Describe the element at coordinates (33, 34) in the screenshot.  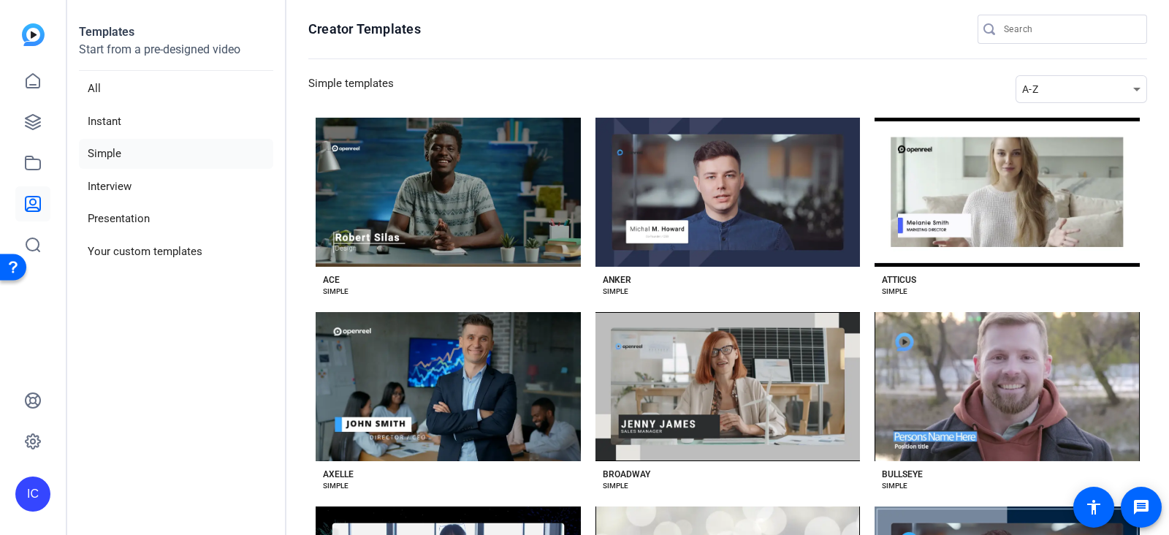
I see `img: blue-gradient.svg` at that location.